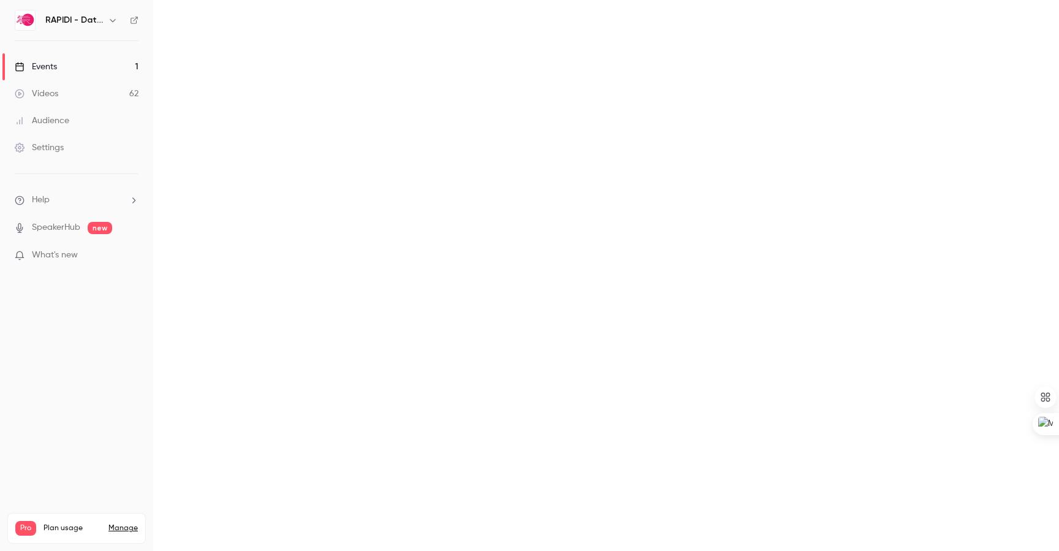 The height and width of the screenshot is (551, 1059). Describe the element at coordinates (100, 228) in the screenshot. I see `span: new` at that location.